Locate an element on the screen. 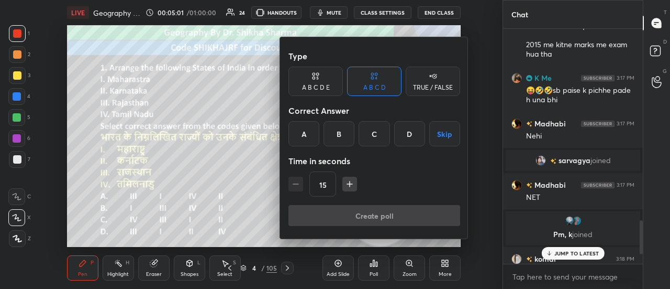  div: A B C D E is located at coordinates (316, 87).